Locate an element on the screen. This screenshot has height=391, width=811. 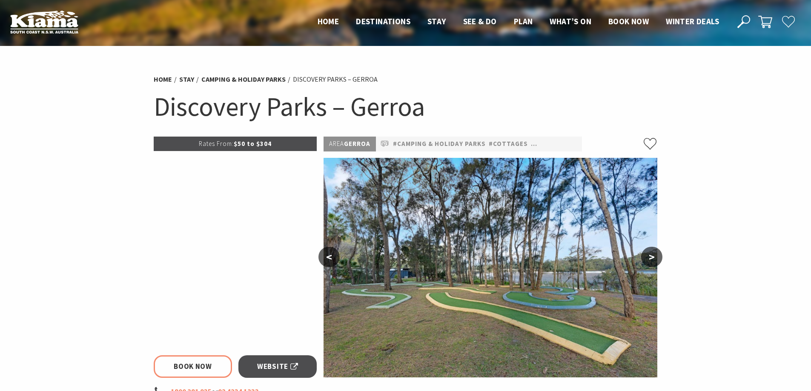
span: Home is located at coordinates (328, 21).